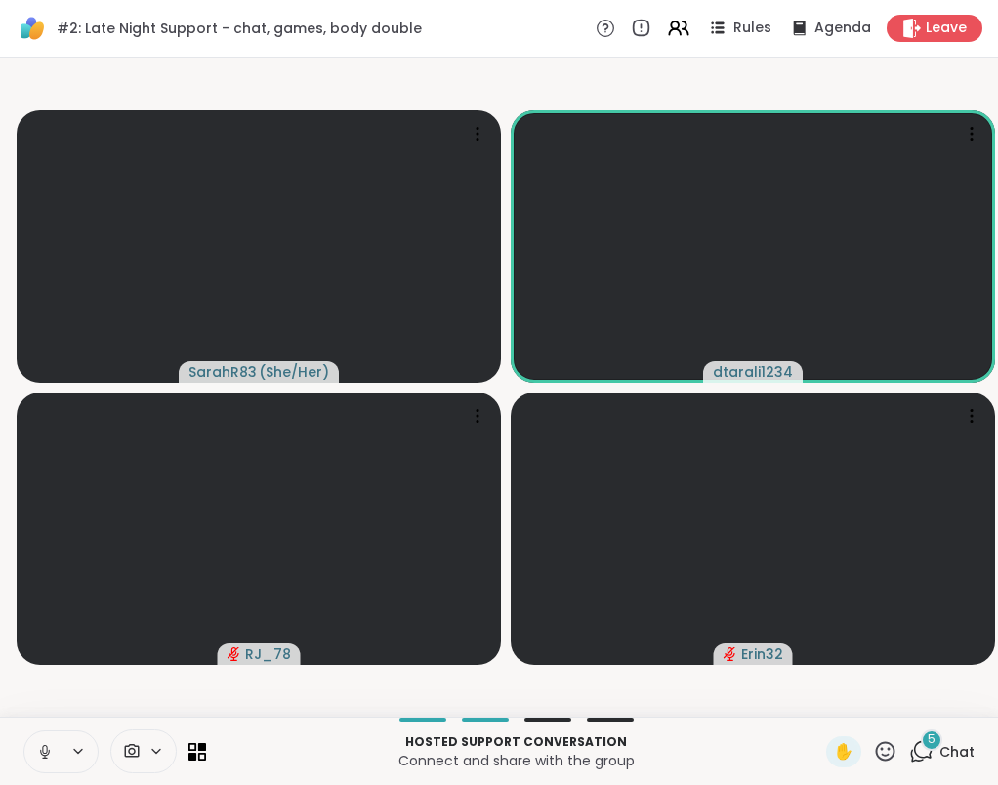  What do you see at coordinates (957, 752) in the screenshot?
I see `span: Chat` at bounding box center [957, 752].